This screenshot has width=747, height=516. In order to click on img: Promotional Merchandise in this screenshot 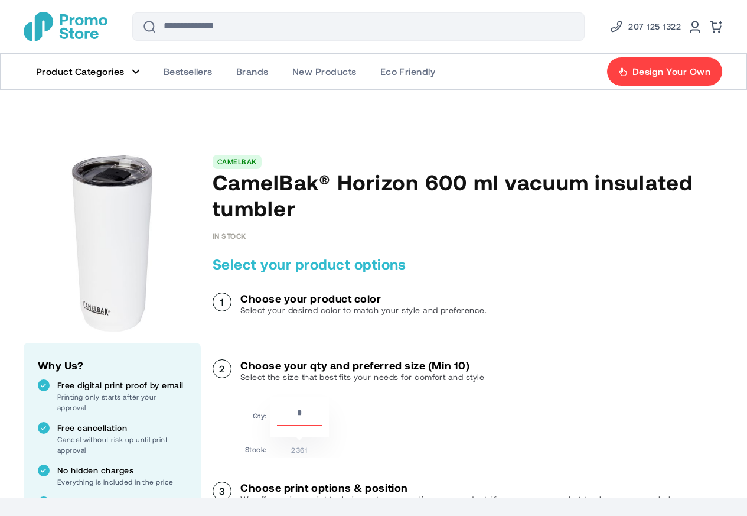, I will do `click(66, 27)`.